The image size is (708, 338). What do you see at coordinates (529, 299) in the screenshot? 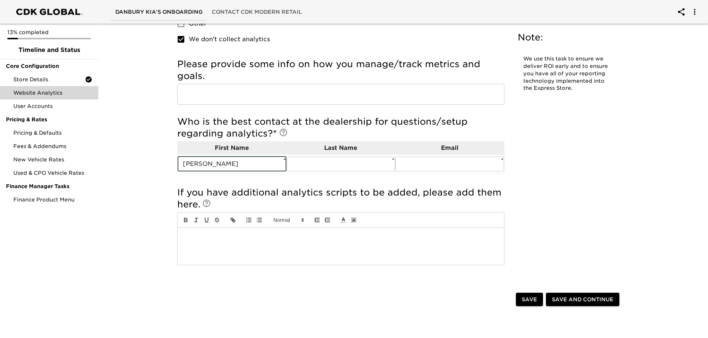
I see `button: Save` at bounding box center [529, 299].